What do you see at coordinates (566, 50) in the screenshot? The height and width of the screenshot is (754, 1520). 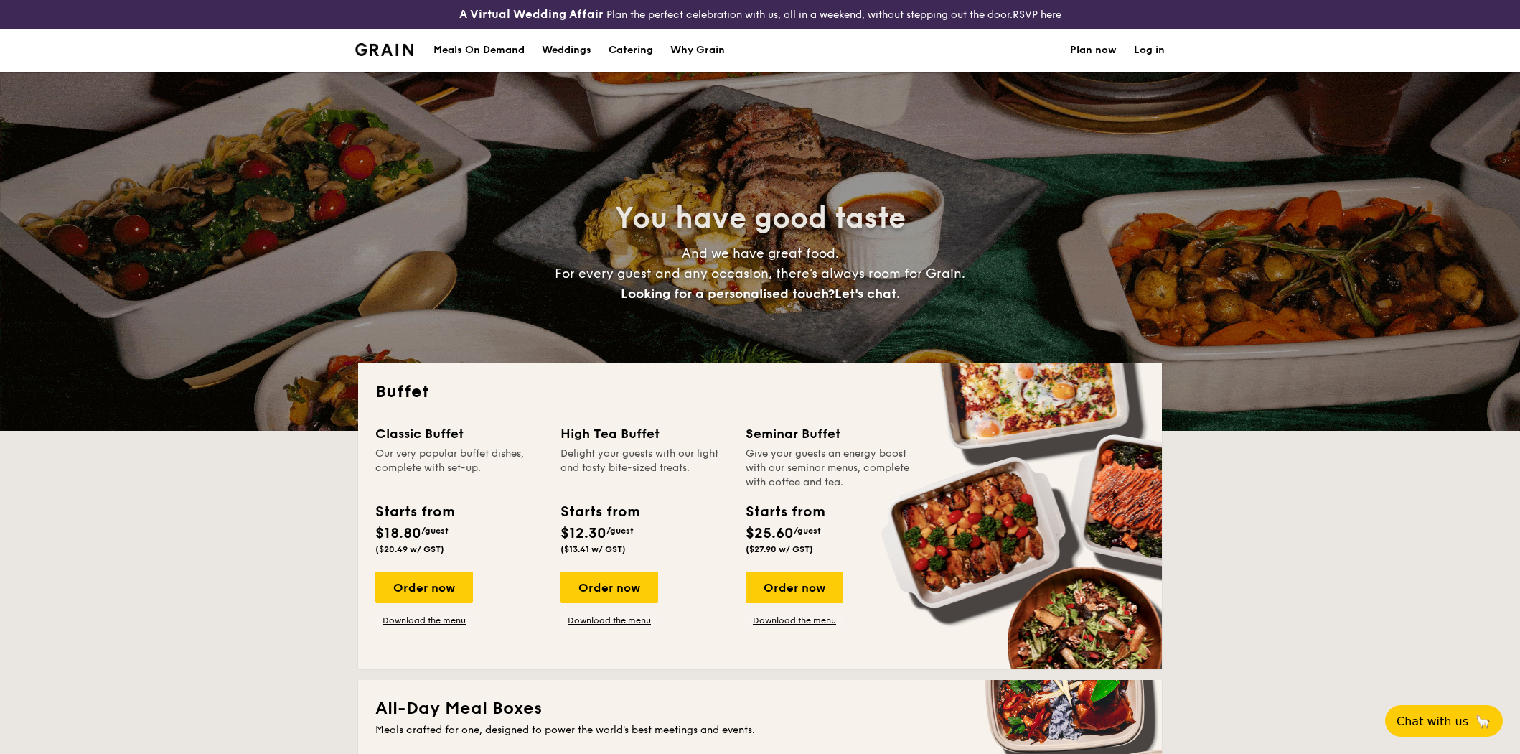 I see `div: Weddings` at bounding box center [566, 50].